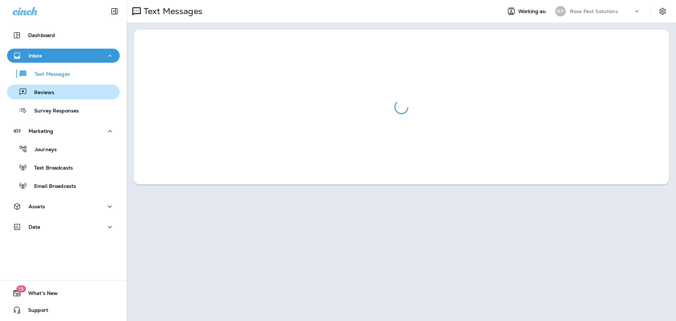  Describe the element at coordinates (594, 11) in the screenshot. I see `p: Rose Pest Solutions` at that location.